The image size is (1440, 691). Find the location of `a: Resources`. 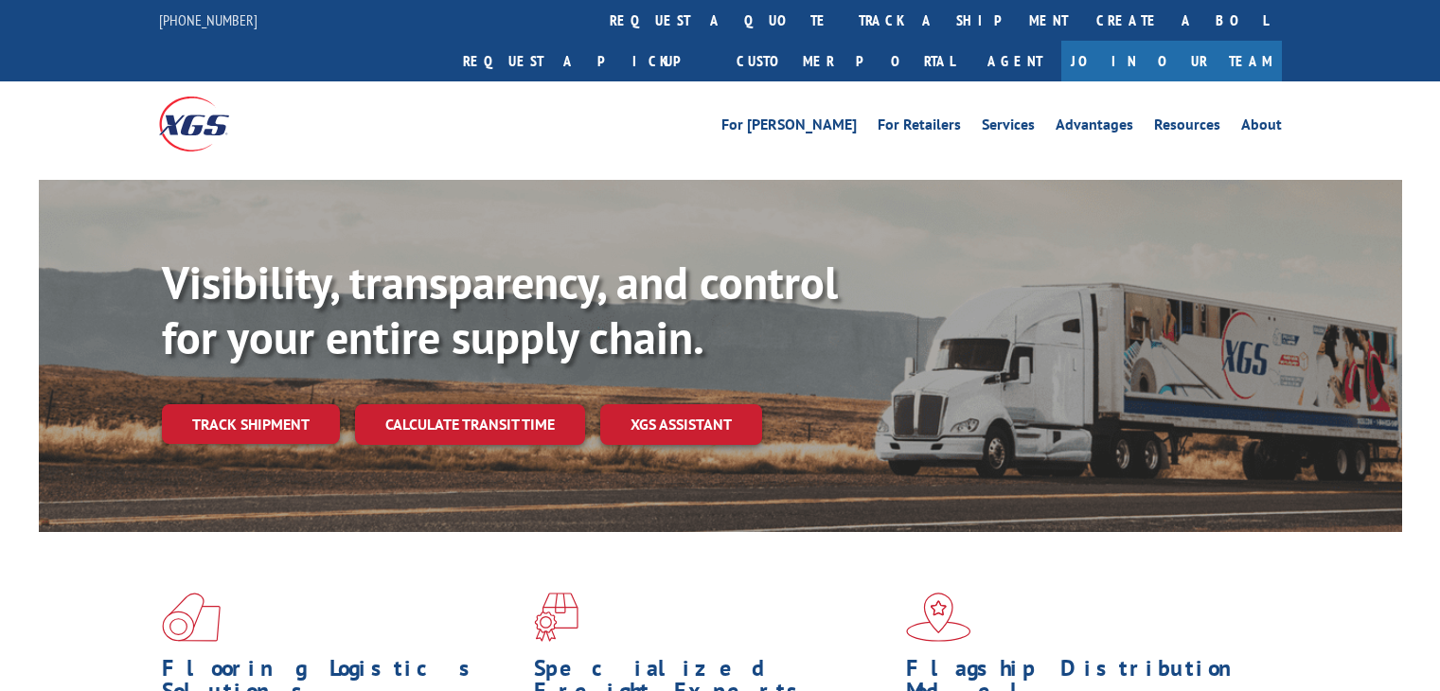

a: Resources is located at coordinates (1187, 128).